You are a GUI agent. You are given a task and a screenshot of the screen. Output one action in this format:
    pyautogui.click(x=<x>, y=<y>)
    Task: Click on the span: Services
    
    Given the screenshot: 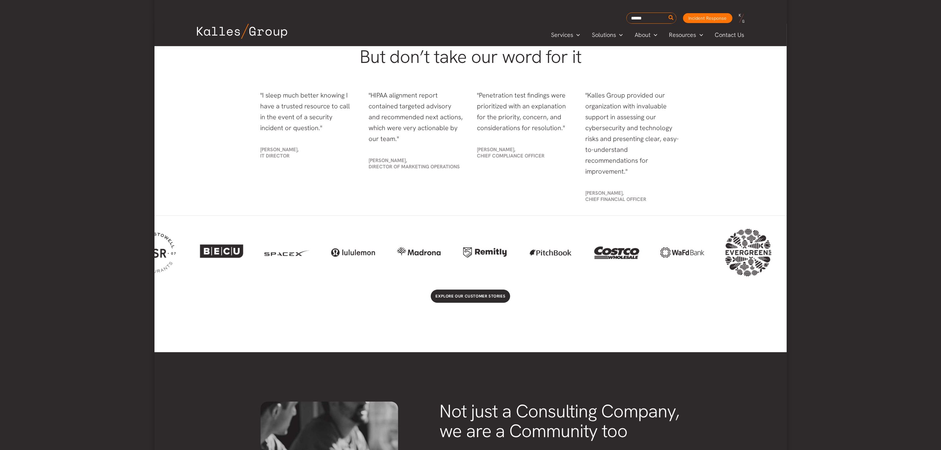 What is the action you would take?
    pyautogui.click(x=562, y=35)
    